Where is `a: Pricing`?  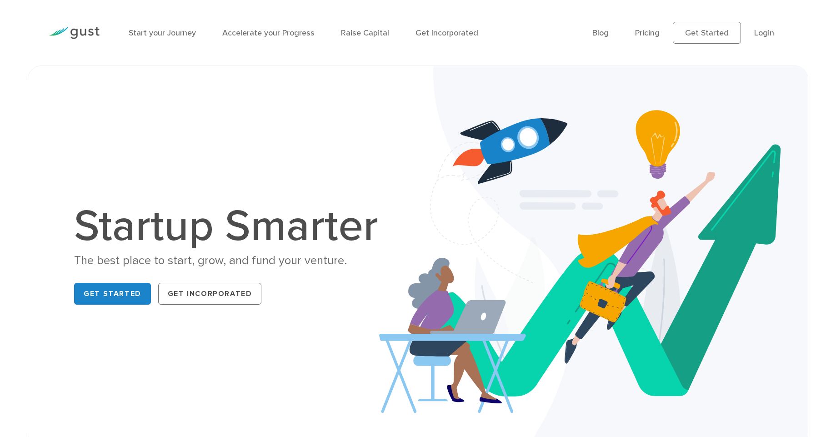 a: Pricing is located at coordinates (647, 33).